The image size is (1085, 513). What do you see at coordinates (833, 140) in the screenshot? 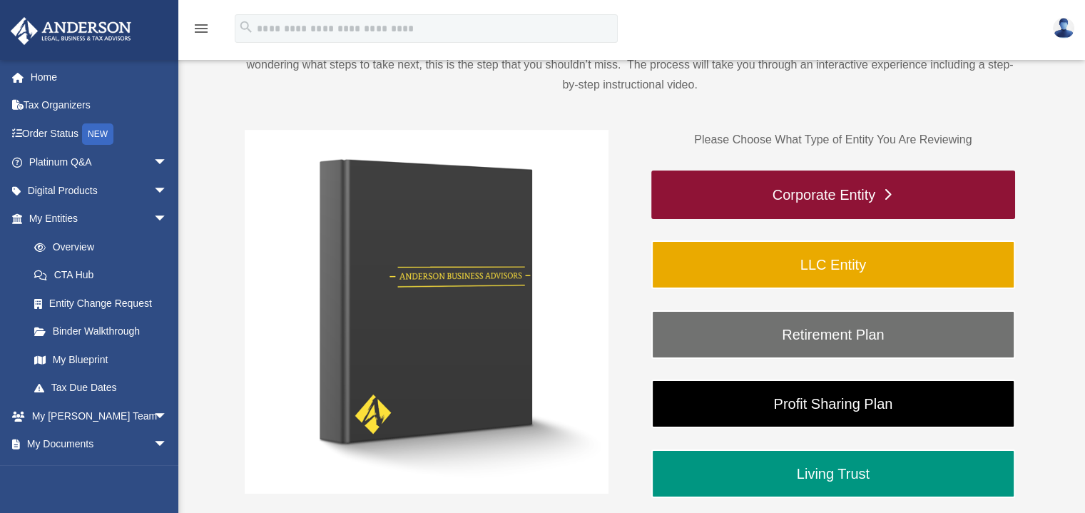
I see `p: Please Choose What Type of Entity You Are Reviewing` at bounding box center [833, 140].